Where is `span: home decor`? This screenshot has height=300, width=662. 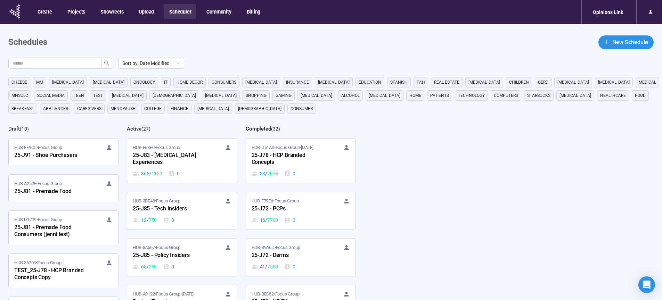
span: home decor is located at coordinates (189, 82).